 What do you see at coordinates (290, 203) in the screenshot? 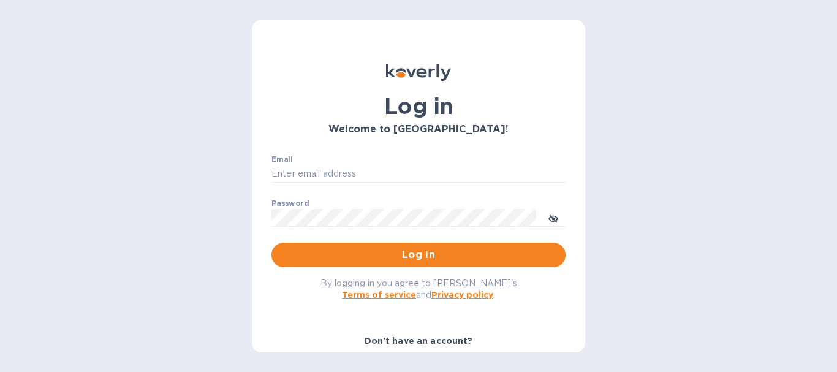
I see `label: Password` at bounding box center [290, 203].